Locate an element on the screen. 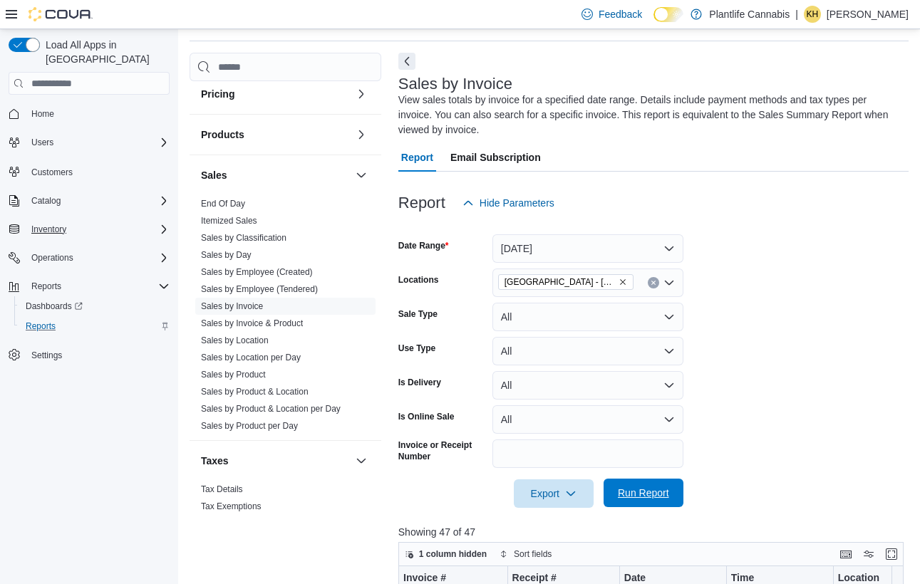 The width and height of the screenshot is (920, 584). a: Dashboards is located at coordinates (95, 306).